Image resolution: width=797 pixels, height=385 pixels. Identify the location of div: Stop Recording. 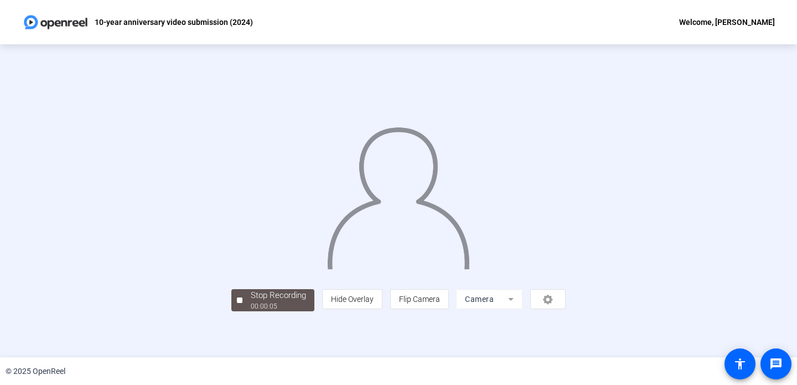
(279, 295).